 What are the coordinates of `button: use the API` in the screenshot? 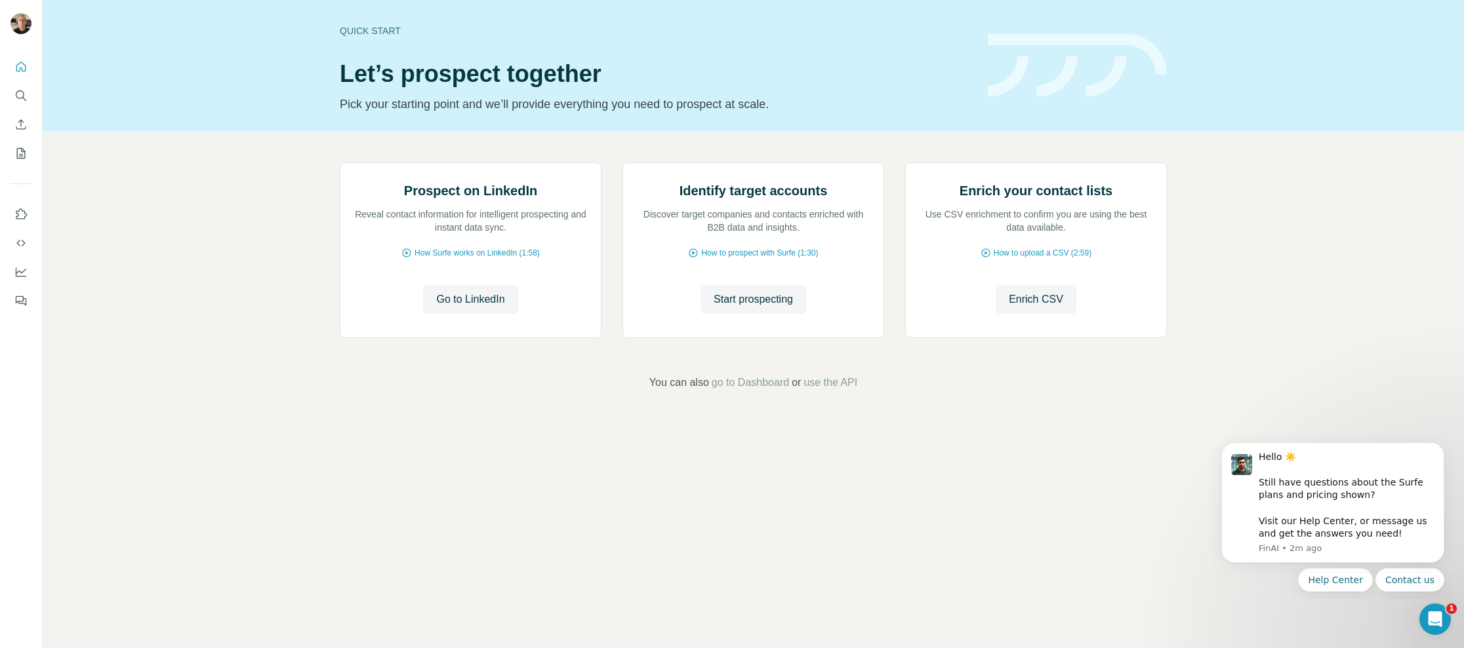 It's located at (830, 383).